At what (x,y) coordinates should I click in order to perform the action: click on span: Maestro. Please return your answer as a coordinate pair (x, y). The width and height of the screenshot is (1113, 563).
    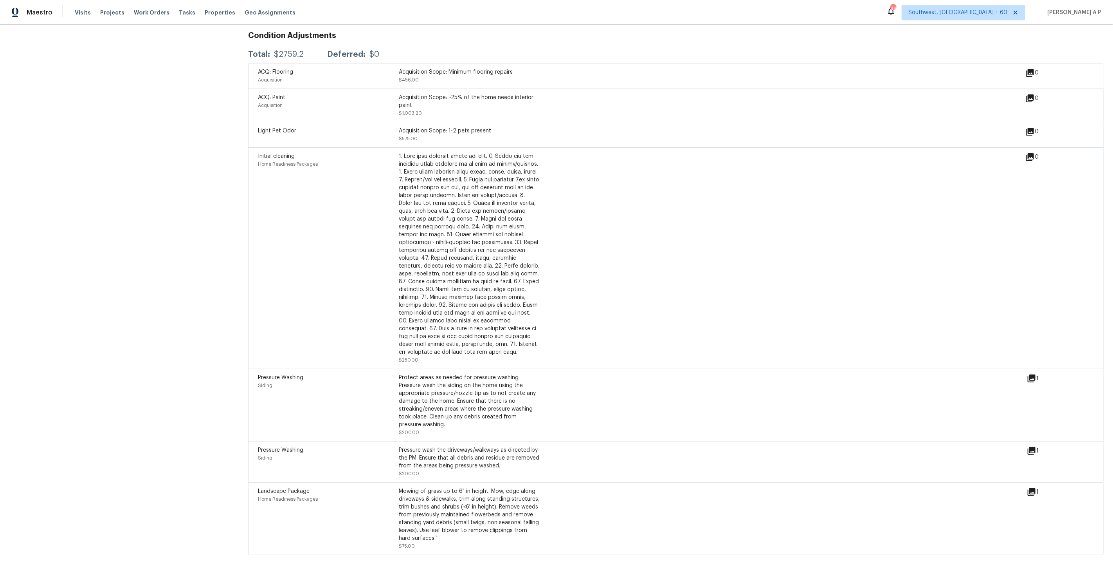
    Looking at the image, I should click on (40, 13).